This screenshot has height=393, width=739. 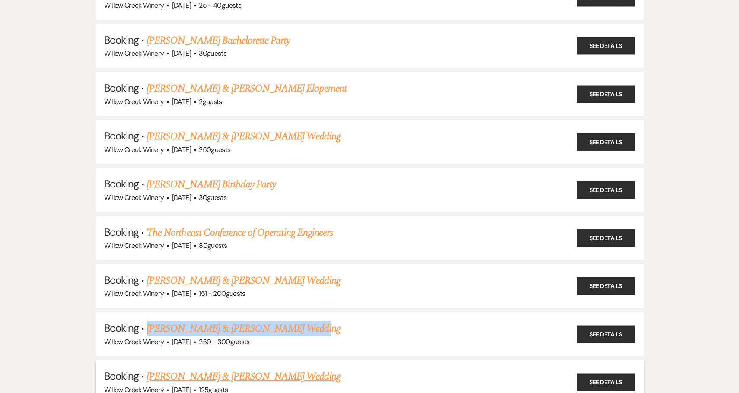 I want to click on a: The Northeast Conference of Operating Engineers, so click(x=240, y=233).